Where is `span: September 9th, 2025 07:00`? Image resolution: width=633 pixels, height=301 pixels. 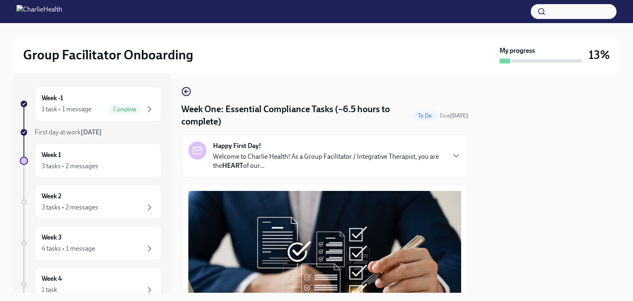 span: September 9th, 2025 07:00 is located at coordinates (454, 115).